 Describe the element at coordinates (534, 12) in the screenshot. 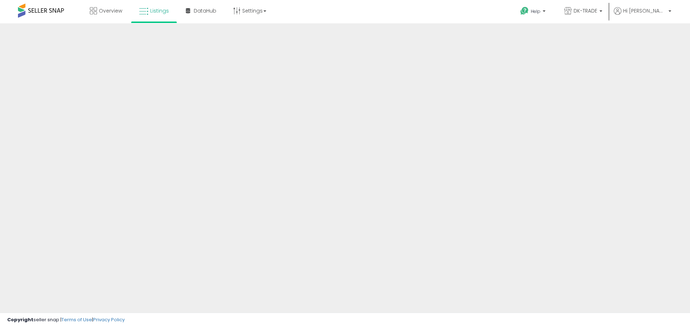

I see `a: Help` at that location.